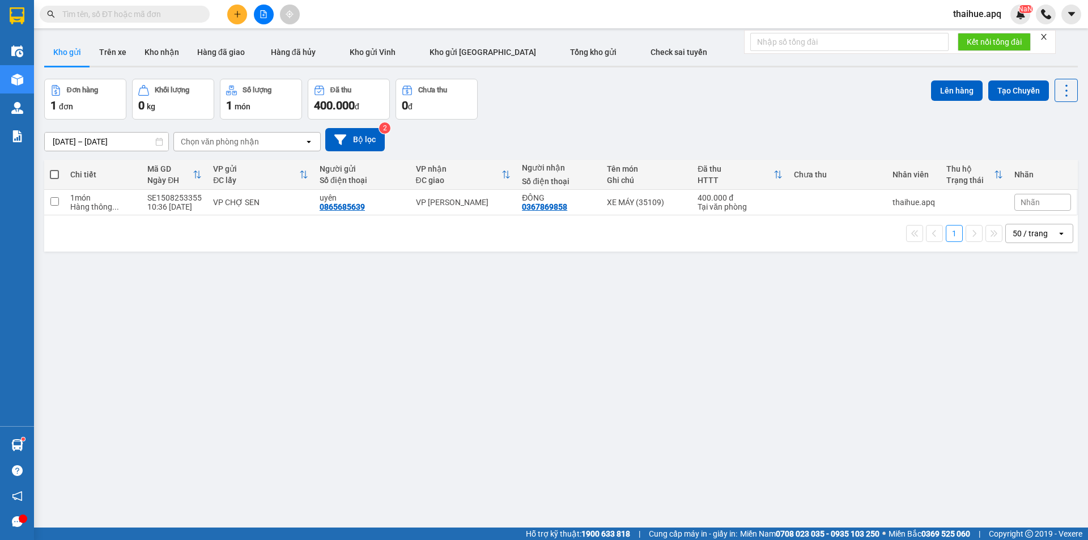 This screenshot has width=1088, height=540. What do you see at coordinates (17, 470) in the screenshot?
I see `span: question-circle` at bounding box center [17, 470].